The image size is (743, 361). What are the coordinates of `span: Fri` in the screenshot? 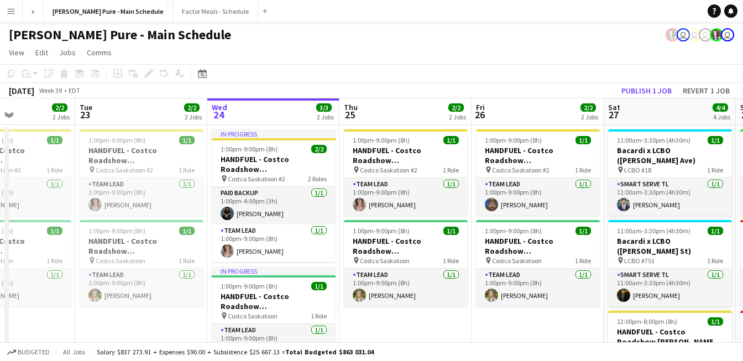 It's located at (480, 107).